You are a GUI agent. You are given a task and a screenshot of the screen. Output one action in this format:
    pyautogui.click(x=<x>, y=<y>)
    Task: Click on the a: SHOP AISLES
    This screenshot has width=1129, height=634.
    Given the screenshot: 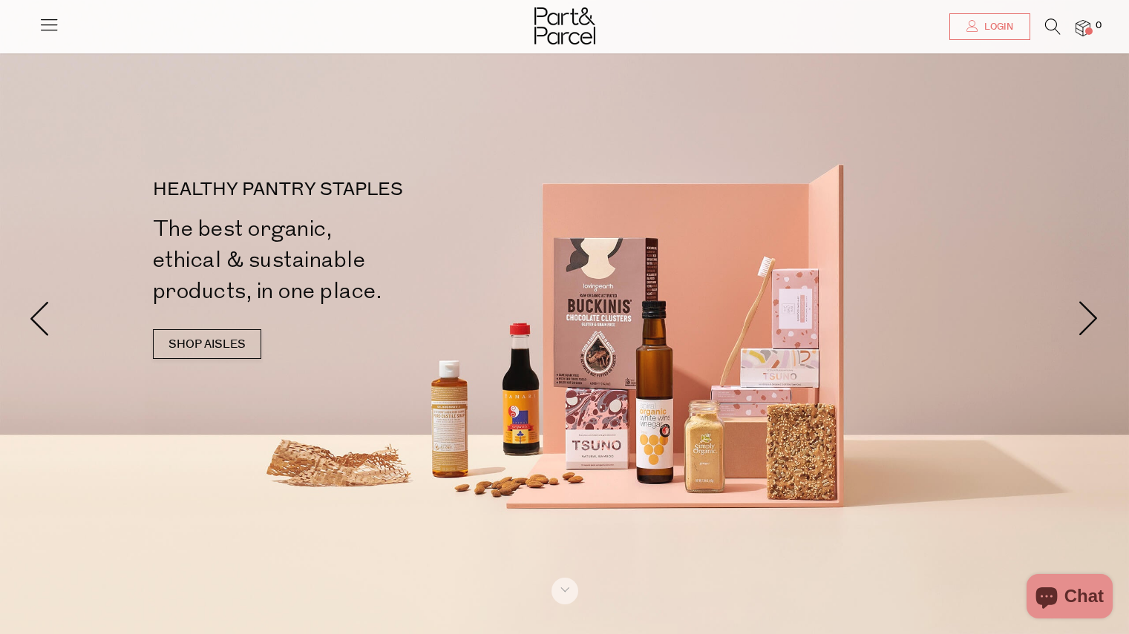 What is the action you would take?
    pyautogui.click(x=207, y=344)
    